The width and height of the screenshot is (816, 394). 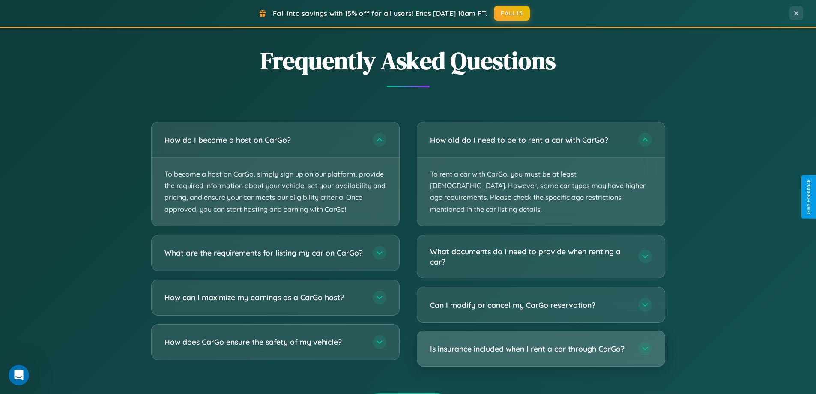 What do you see at coordinates (264, 140) in the screenshot?
I see `h3: How do I become a host on CarGo?` at bounding box center [264, 140].